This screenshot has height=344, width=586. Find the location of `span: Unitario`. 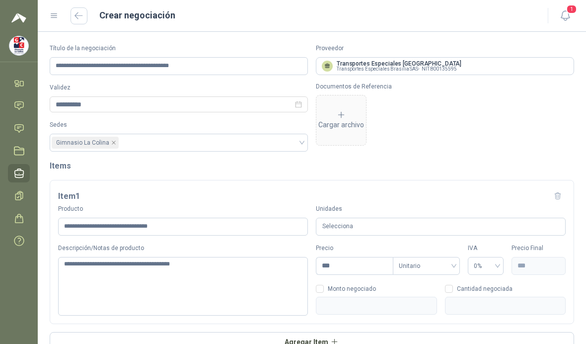

span: Unitario is located at coordinates (426, 266).